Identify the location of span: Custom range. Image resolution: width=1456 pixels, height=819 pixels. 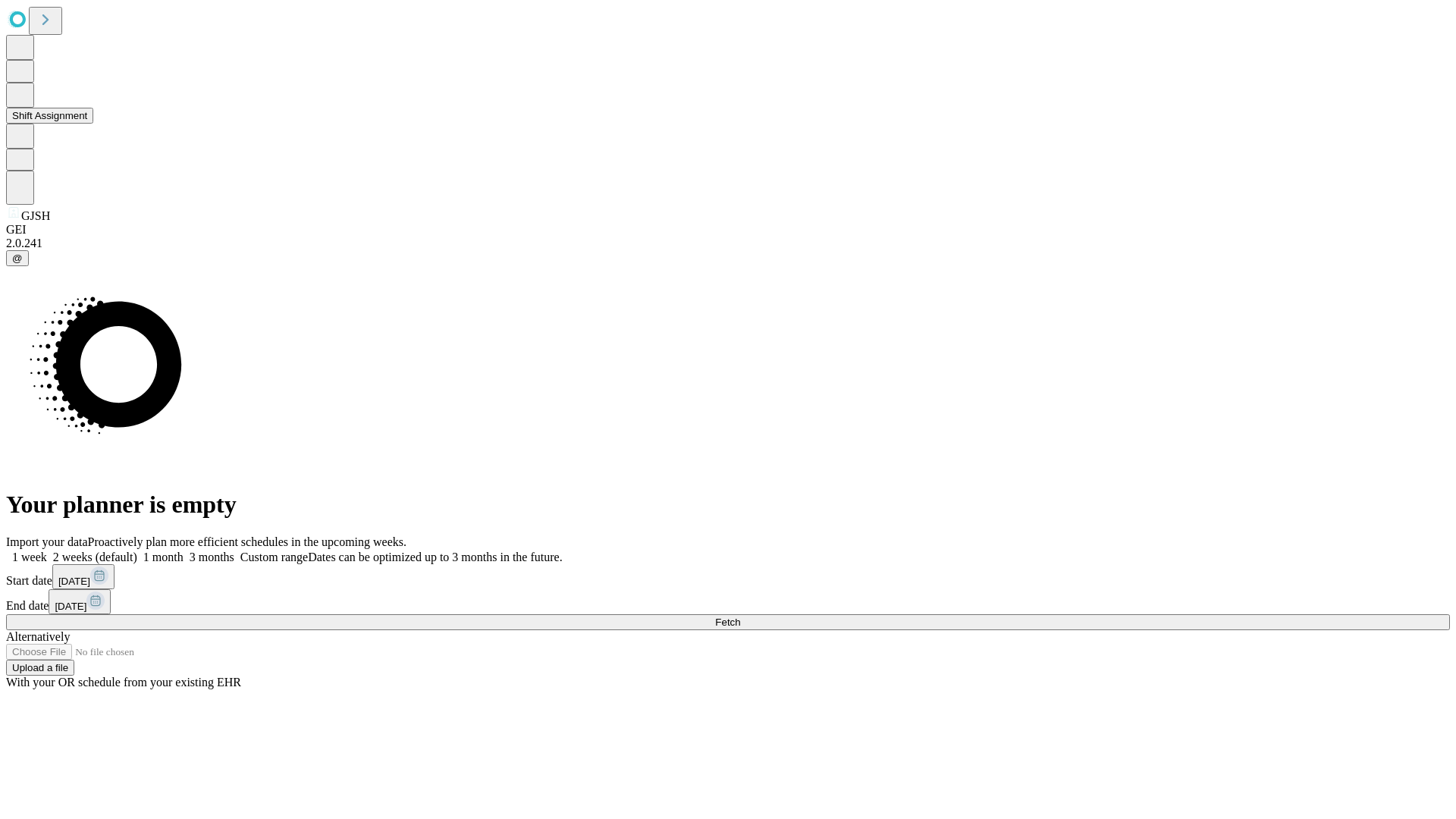
(274, 557).